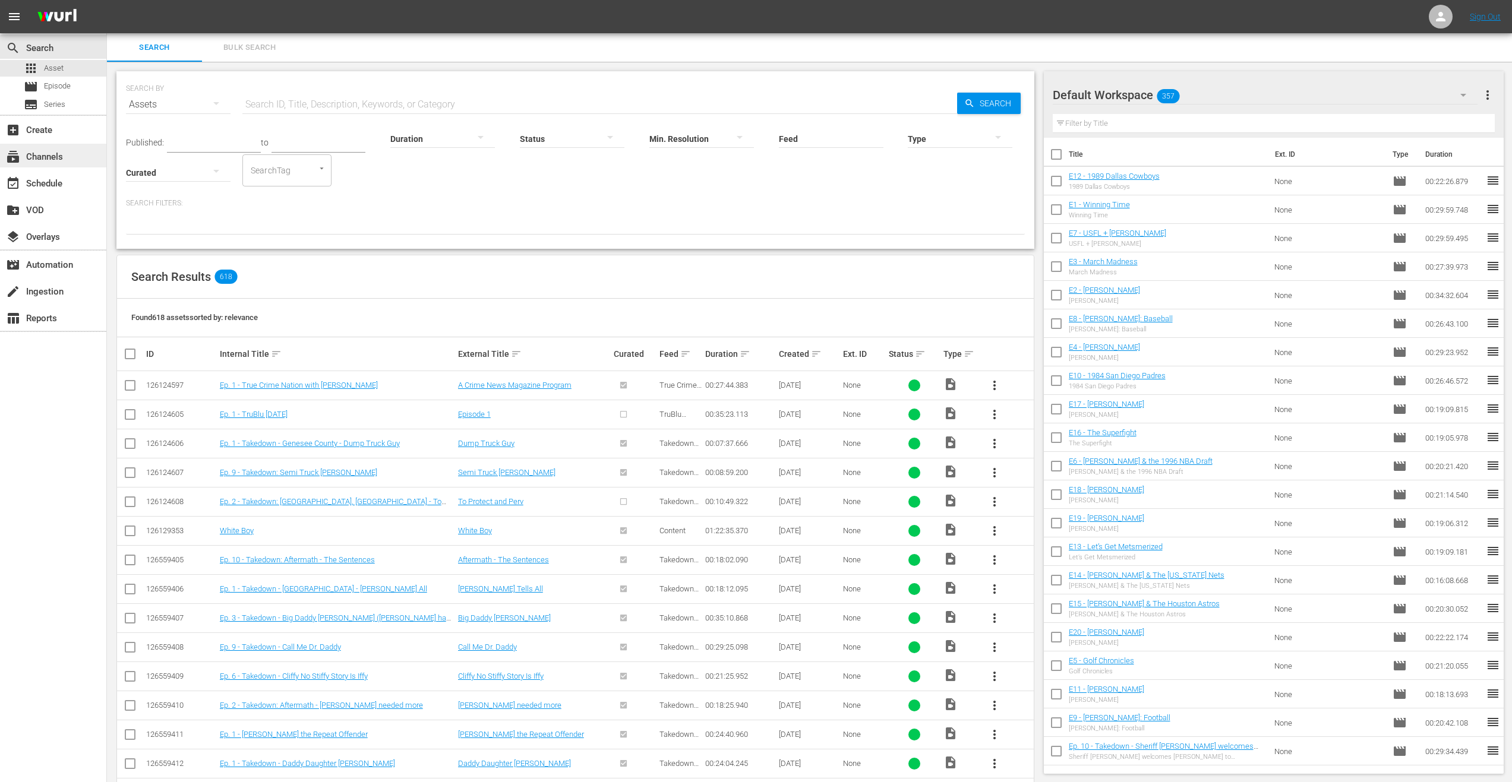 The height and width of the screenshot is (782, 1512). I want to click on img: ans4CAIJ8jUAAAAAAAAAAAAAAAAAAAAAAAAgQb4GAAAAAAAAAAAAAAAAAAAAAAAAJMjXAAAAAAAAAAAAAAAAAAAAAAAAgAT5G..., so click(57, 17).